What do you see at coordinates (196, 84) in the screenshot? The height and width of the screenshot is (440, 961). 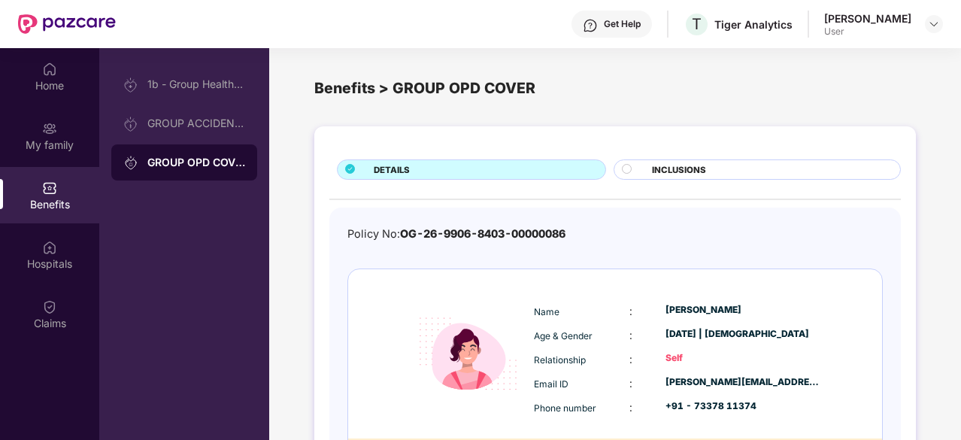 I see `div: 1b - Group Health Insurance` at bounding box center [196, 84].